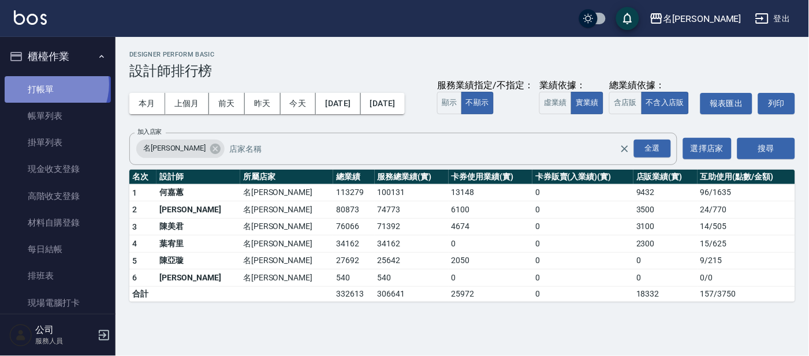 The width and height of the screenshot is (809, 356). I want to click on table: a dense table, so click(462, 235).